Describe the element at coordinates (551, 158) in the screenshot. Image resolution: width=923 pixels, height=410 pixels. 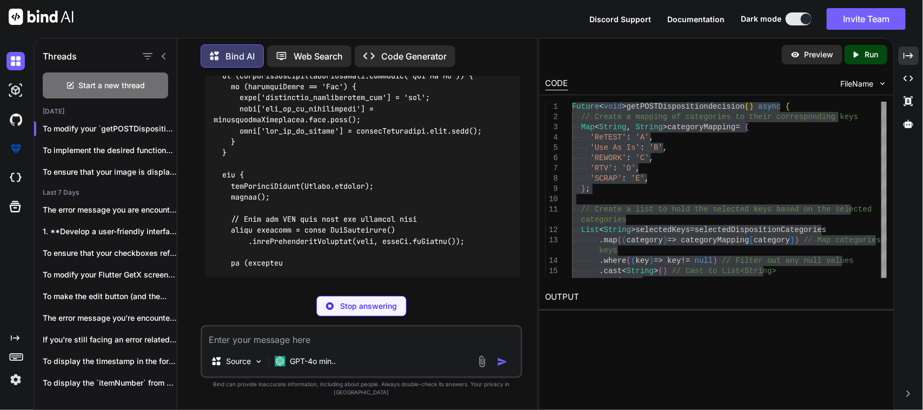
I see `div: 6` at that location.